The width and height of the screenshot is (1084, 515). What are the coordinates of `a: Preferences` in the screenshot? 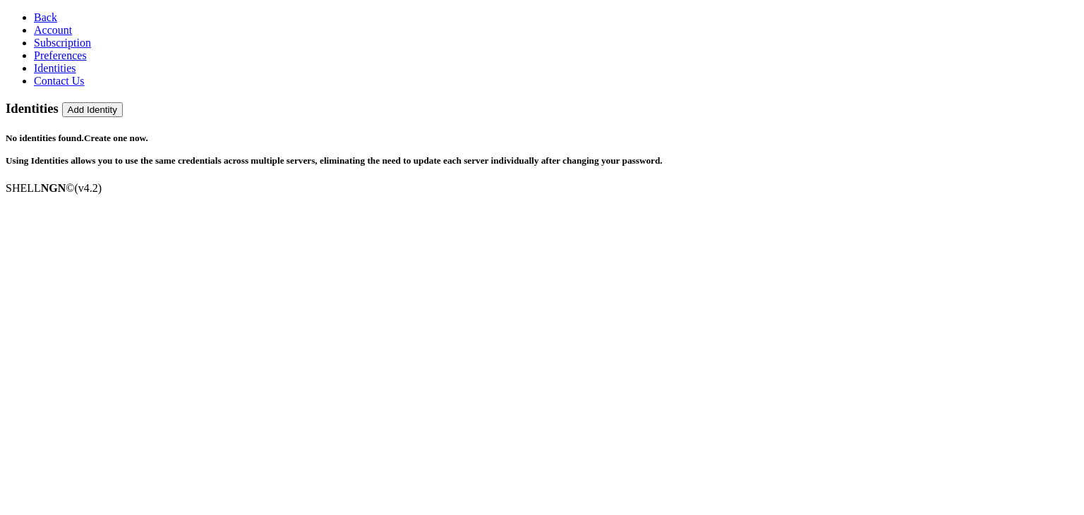 It's located at (60, 55).